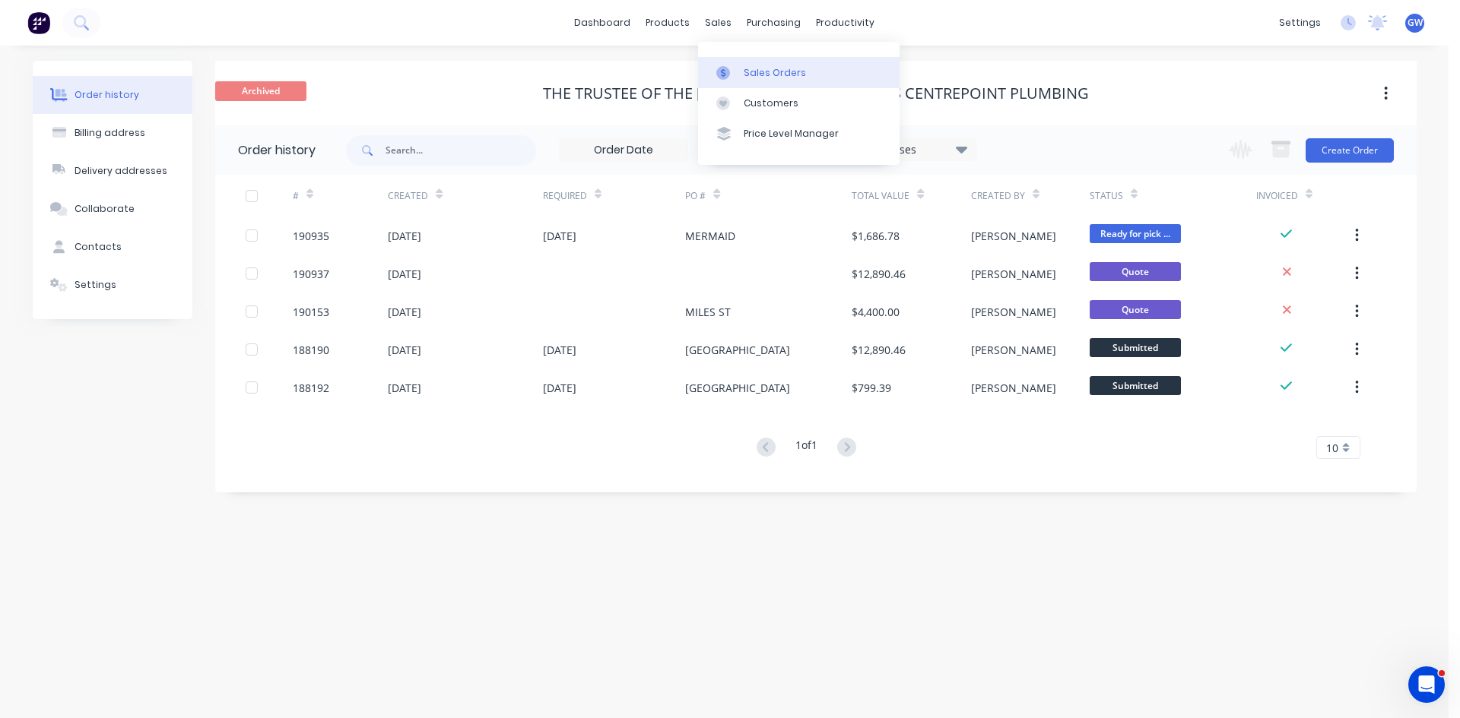 Image resolution: width=1460 pixels, height=718 pixels. What do you see at coordinates (311, 350) in the screenshot?
I see `div: 188190` at bounding box center [311, 350].